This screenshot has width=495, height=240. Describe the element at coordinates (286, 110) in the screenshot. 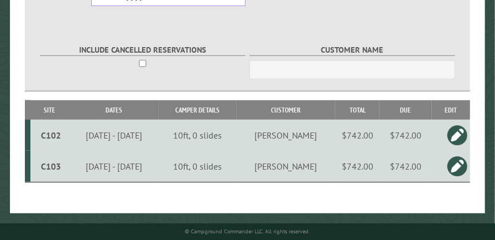

I see `th: Customer` at that location.